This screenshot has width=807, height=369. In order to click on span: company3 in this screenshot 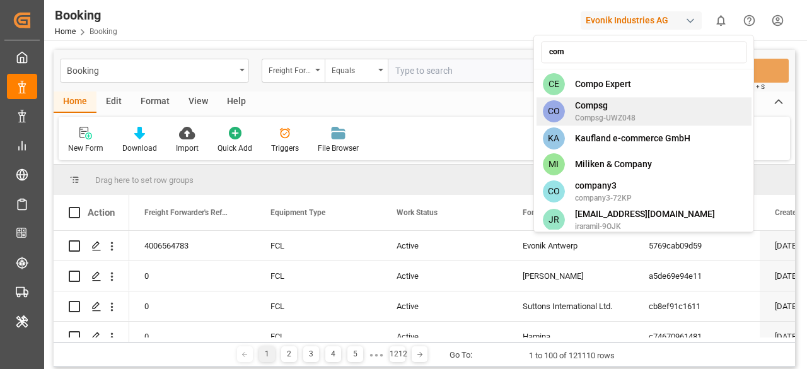, I will do `click(604, 185)`.